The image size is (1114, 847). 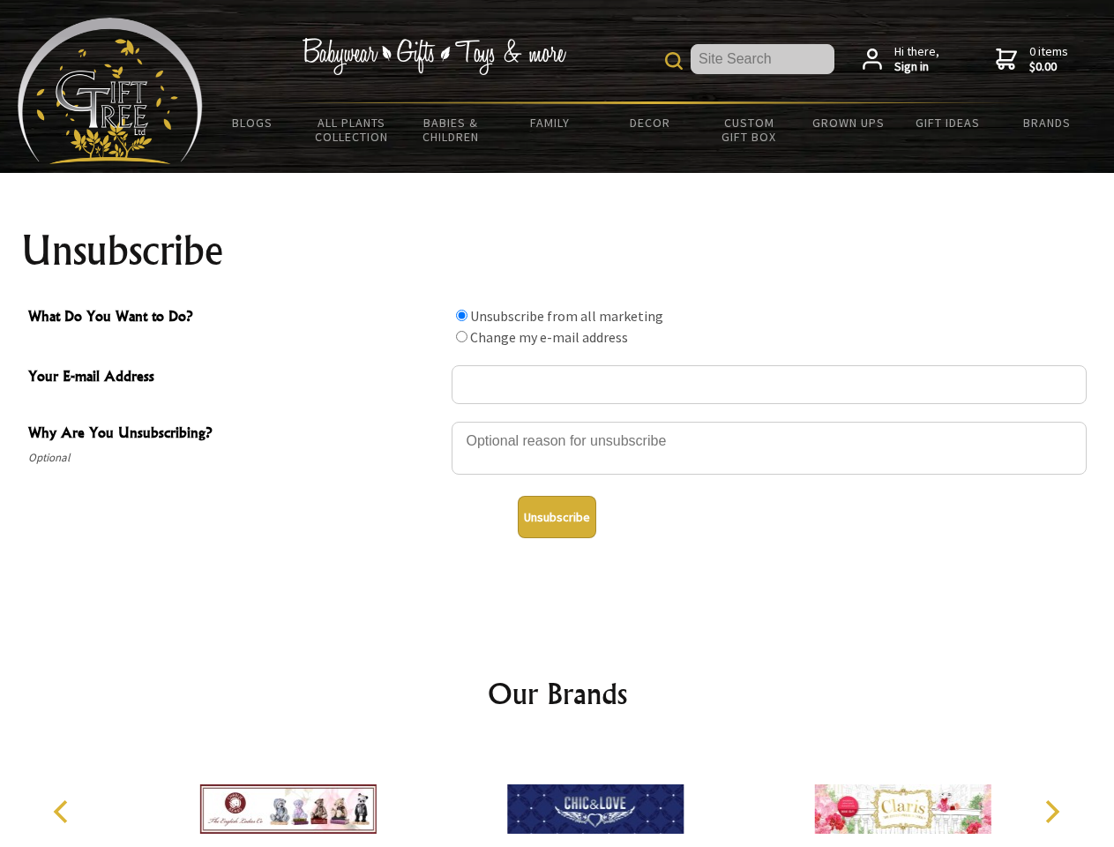 I want to click on span: Hi there,, so click(x=916, y=59).